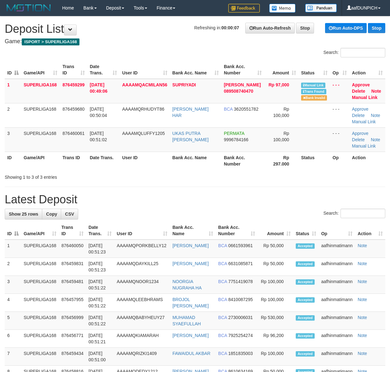  What do you see at coordinates (360, 85) in the screenshot?
I see `a: Approve` at bounding box center [360, 85].